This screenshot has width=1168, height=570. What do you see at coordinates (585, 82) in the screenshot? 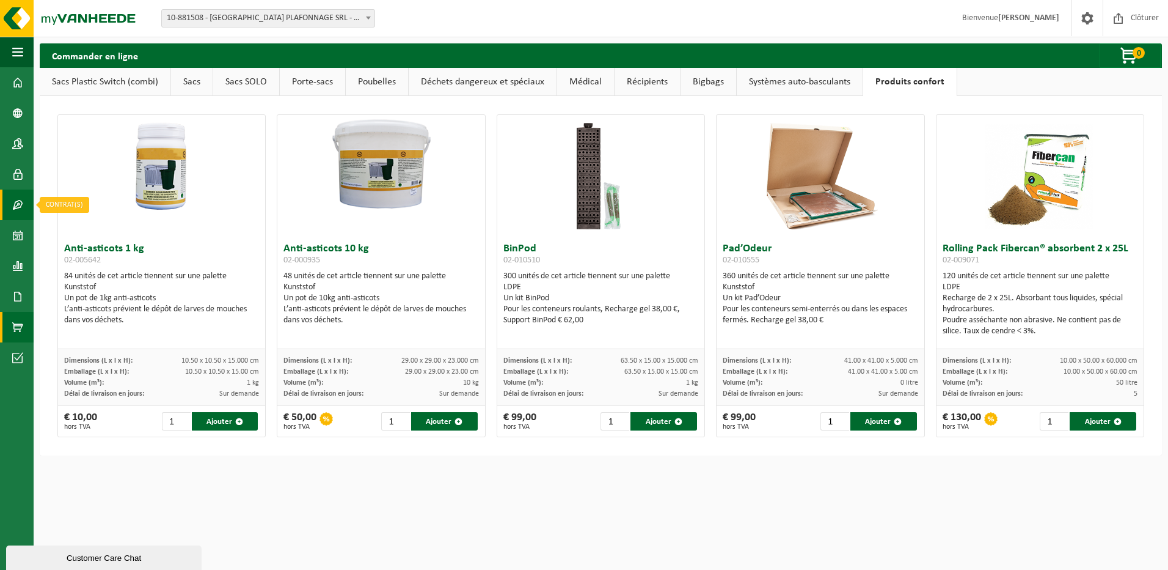
I see `a: Médical` at bounding box center [585, 82].